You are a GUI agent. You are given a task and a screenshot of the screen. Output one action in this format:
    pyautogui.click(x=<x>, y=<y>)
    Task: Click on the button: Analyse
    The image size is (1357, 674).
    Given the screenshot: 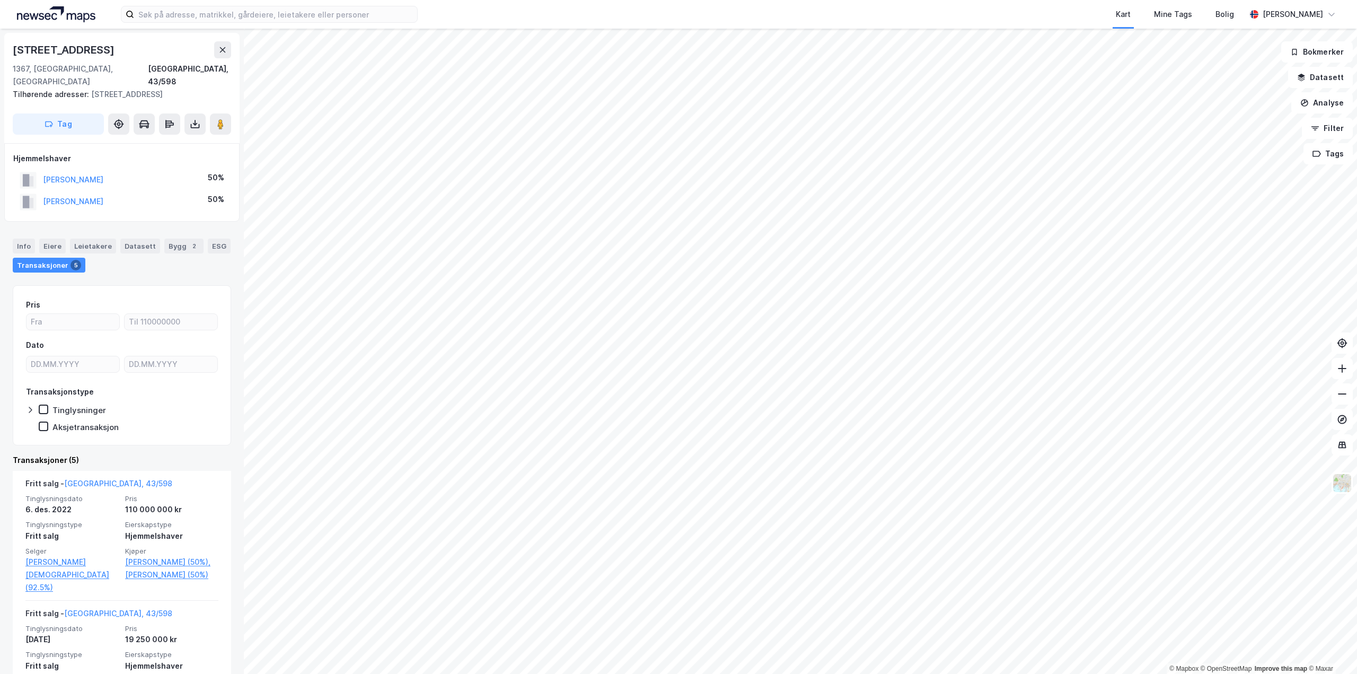 What is the action you would take?
    pyautogui.click(x=1322, y=103)
    